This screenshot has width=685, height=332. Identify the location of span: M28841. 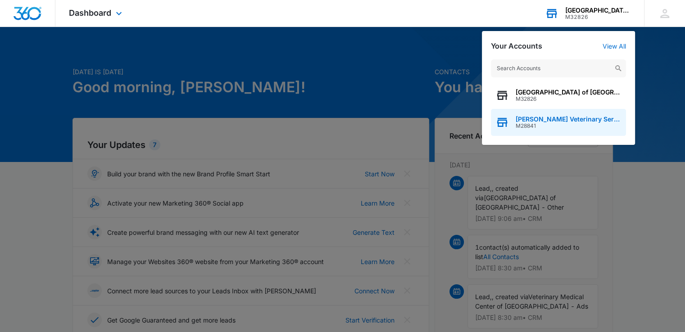
(568, 126).